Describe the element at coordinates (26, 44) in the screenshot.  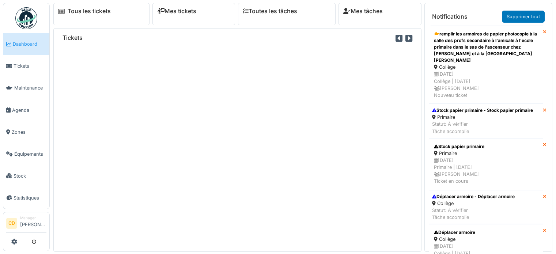
I see `a: Dashboard` at that location.